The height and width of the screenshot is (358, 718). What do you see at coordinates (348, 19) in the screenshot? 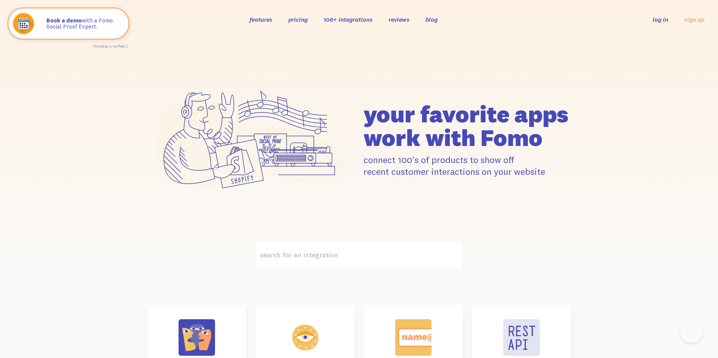
I see `a: 106+ integrations` at bounding box center [348, 19].